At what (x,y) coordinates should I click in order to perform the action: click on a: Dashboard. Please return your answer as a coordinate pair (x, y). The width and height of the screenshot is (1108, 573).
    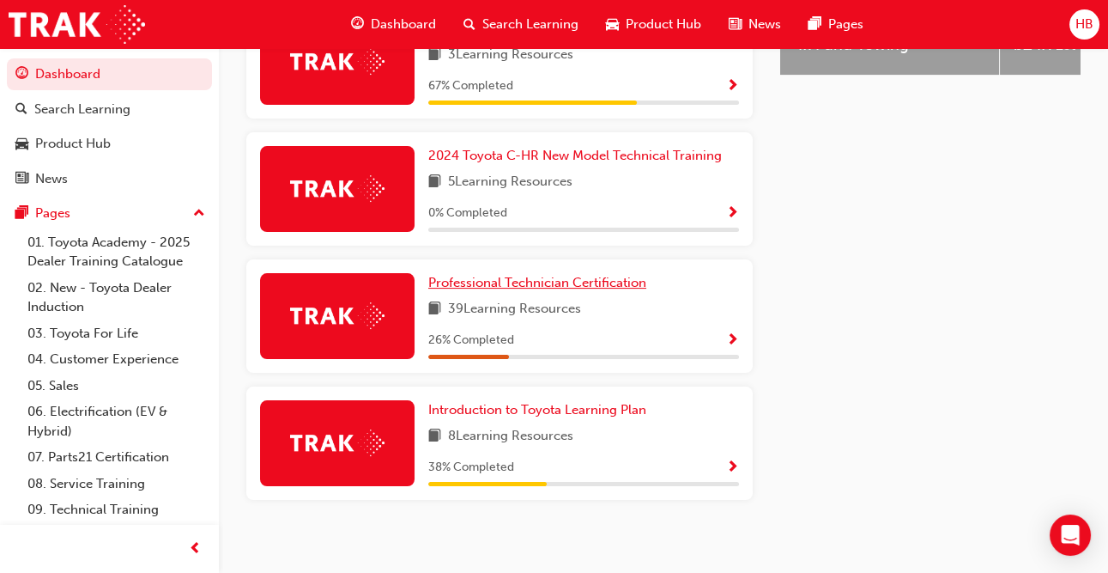
    Looking at the image, I should click on (109, 74).